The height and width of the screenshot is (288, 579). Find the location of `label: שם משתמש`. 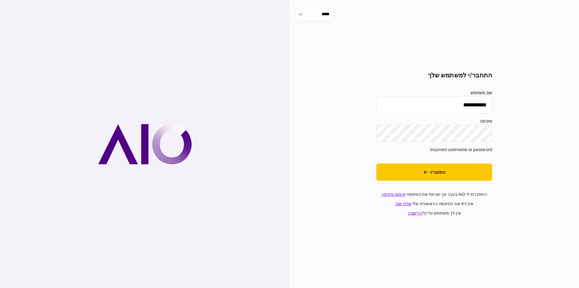

label: שם משתמש is located at coordinates (434, 93).